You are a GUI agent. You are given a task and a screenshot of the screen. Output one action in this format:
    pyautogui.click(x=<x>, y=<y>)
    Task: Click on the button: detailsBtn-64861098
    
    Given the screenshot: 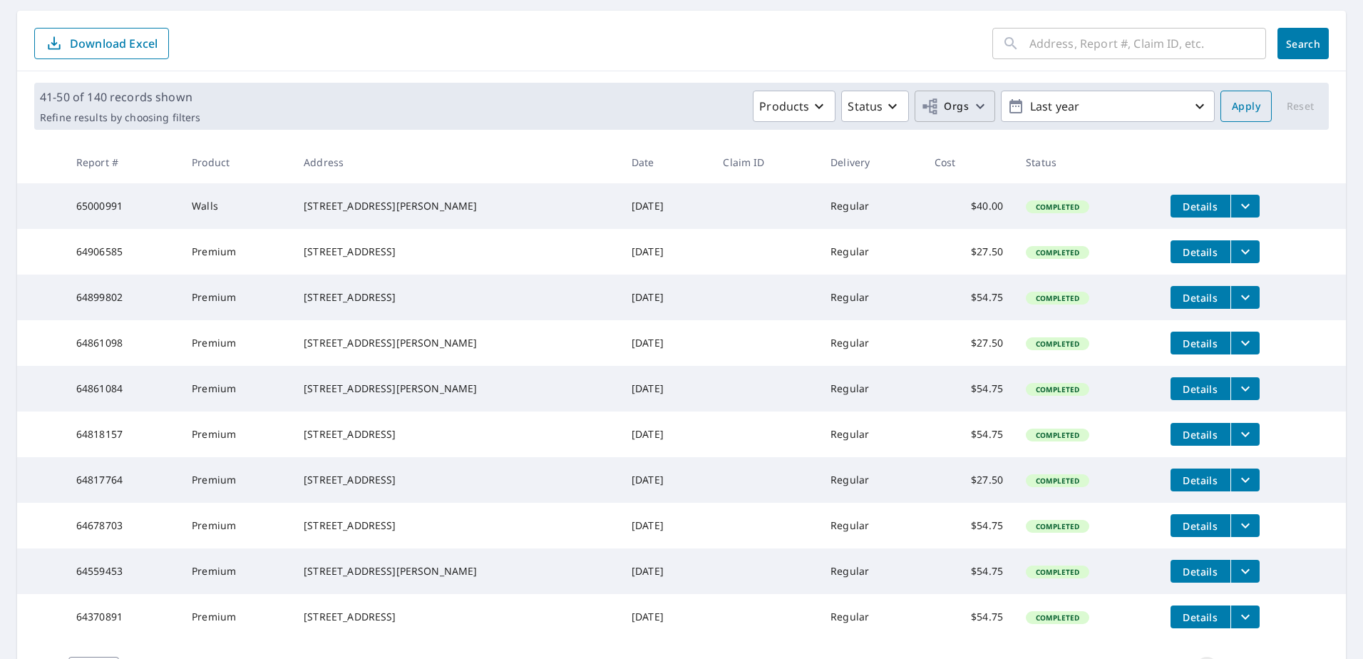 What is the action you would take?
    pyautogui.click(x=1200, y=343)
    